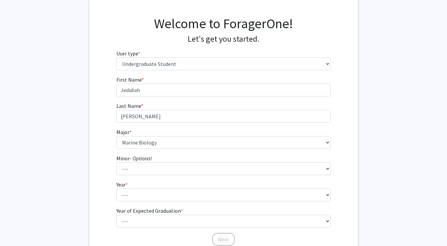 The height and width of the screenshot is (246, 447). What do you see at coordinates (129, 80) in the screenshot?
I see `span: First Name` at bounding box center [129, 80].